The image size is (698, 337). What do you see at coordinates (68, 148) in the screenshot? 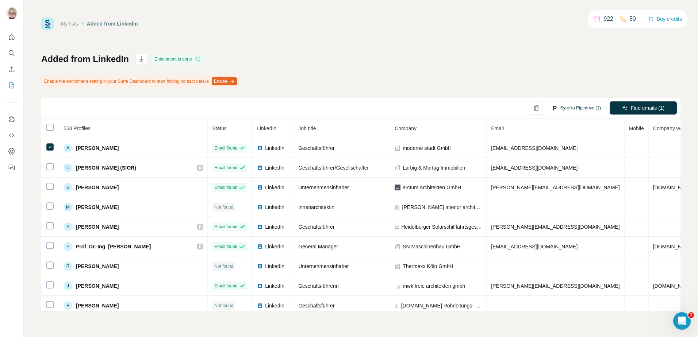
I see `div: A` at bounding box center [68, 148].